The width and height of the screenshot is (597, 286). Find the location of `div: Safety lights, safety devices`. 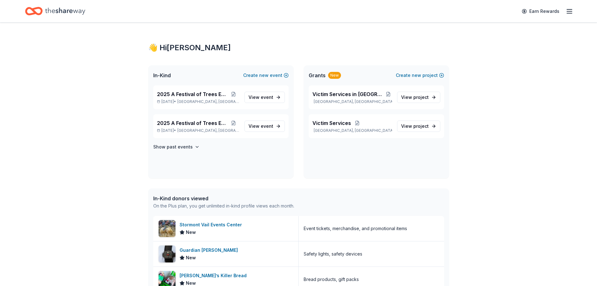

div: Safety lights, safety devices is located at coordinates (333, 254).